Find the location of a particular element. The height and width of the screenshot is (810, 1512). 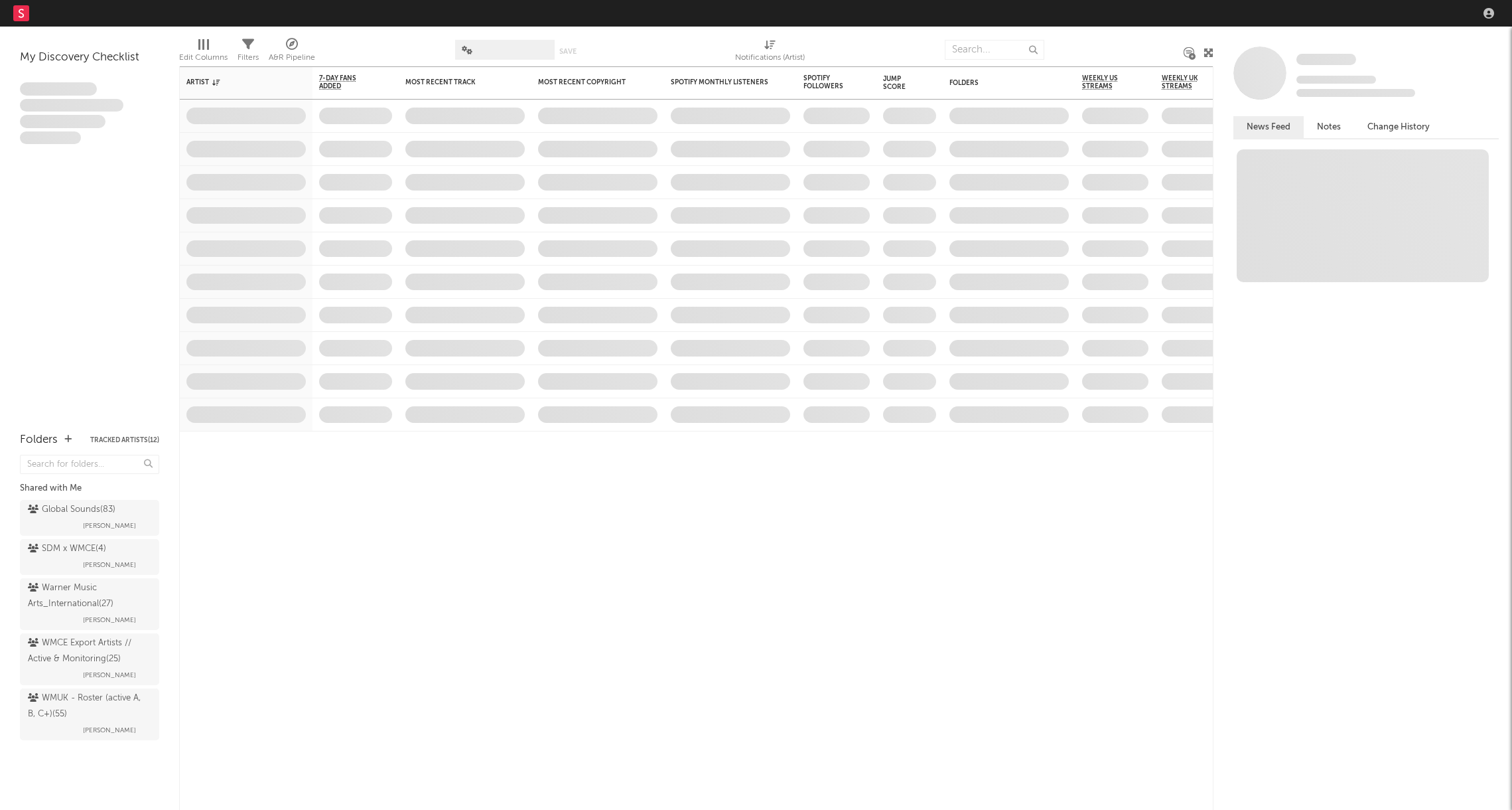

span: Aliquam viverra is located at coordinates (50, 138).